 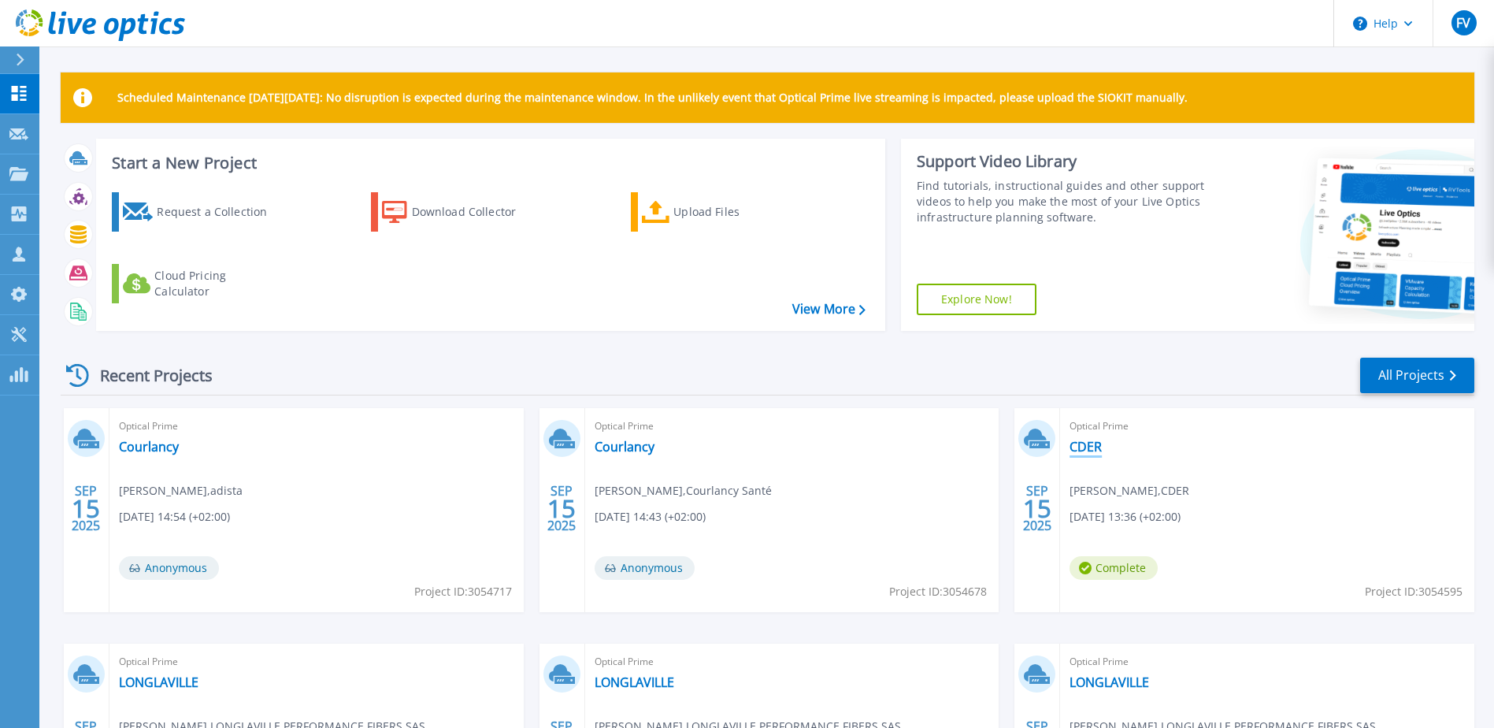 I want to click on div: Cloud Pricing Calculator, so click(x=217, y=283).